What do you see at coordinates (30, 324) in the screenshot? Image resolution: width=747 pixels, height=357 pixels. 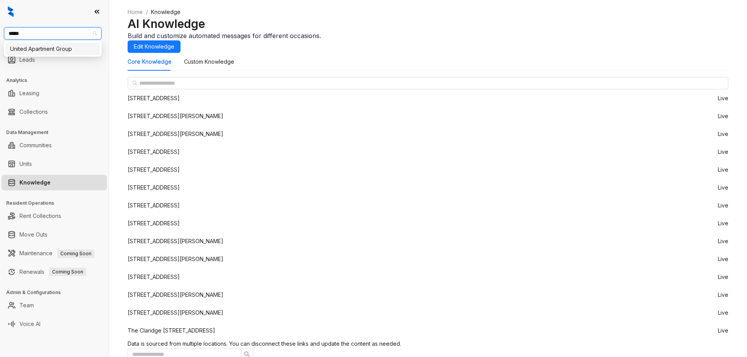 I see `a: Voice AI` at bounding box center [30, 324].